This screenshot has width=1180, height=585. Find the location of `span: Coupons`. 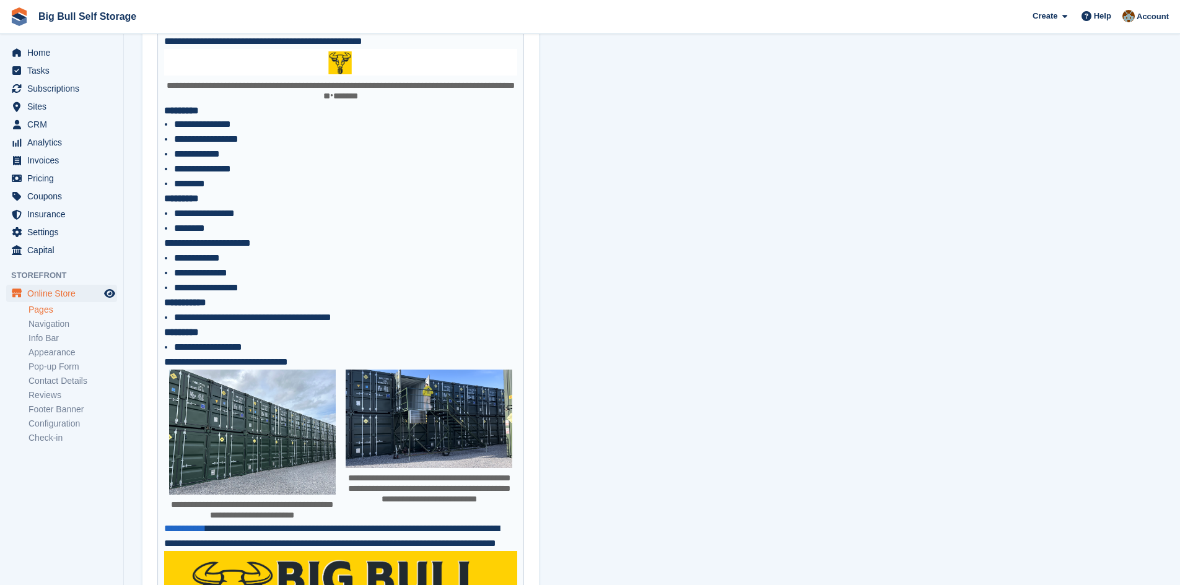

span: Coupons is located at coordinates (64, 196).